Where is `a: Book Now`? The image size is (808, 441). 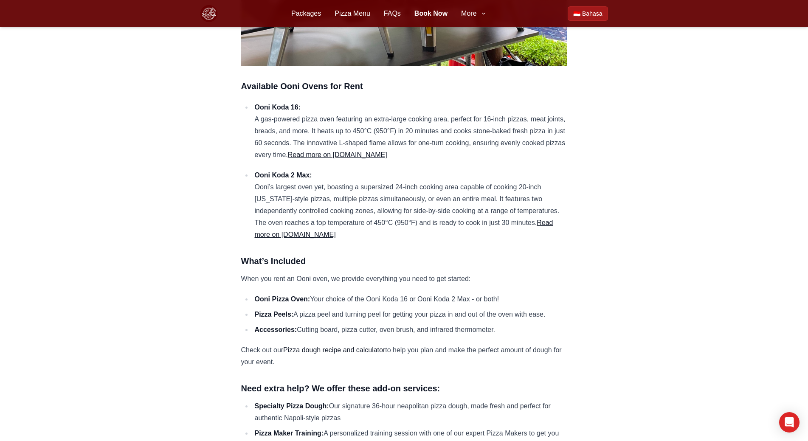
a: Book Now is located at coordinates (431, 14).